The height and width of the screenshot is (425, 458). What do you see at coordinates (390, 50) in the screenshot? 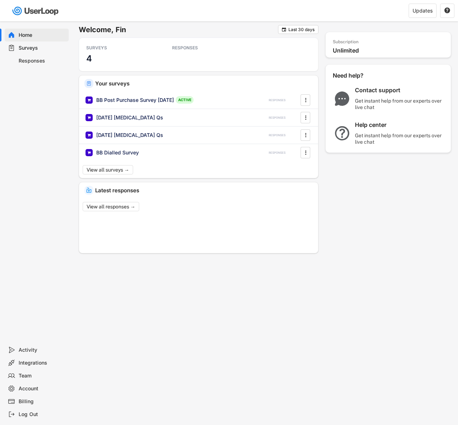
I see `div: Unlimited` at bounding box center [390, 50].